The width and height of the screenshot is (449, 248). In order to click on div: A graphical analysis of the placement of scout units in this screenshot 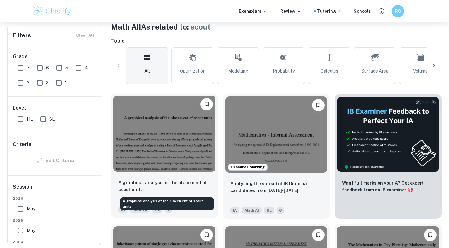, I will do `click(167, 204)`.